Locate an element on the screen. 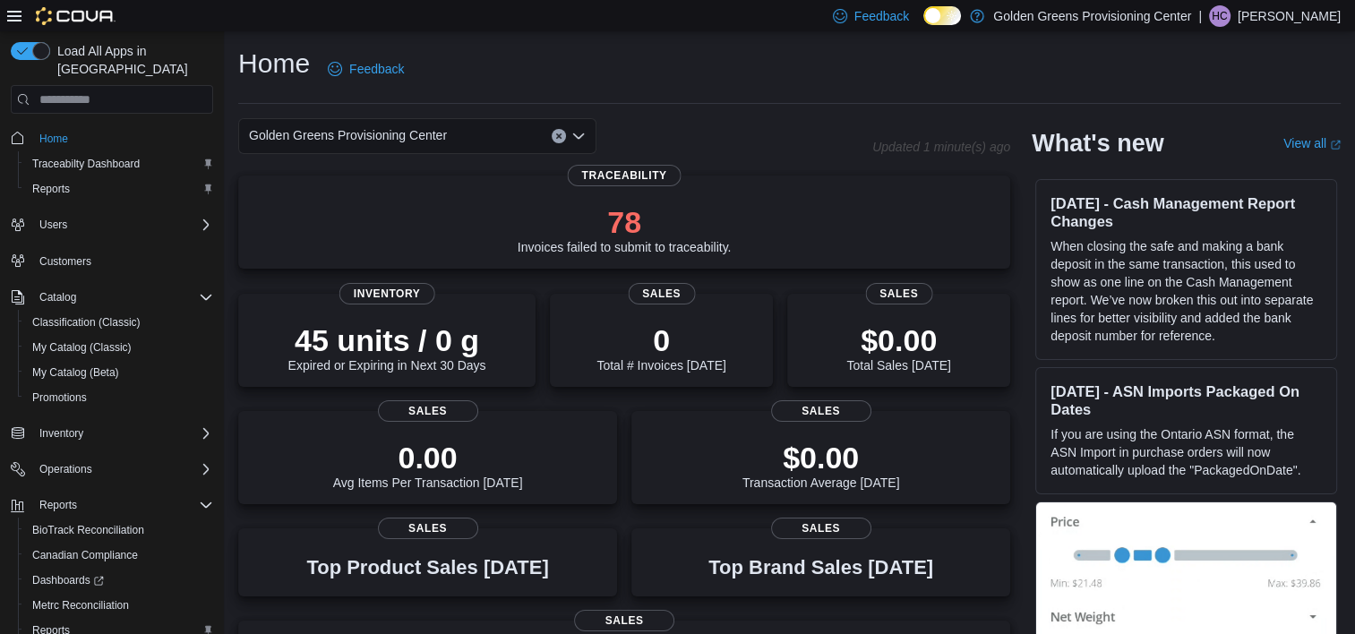 Image resolution: width=1355 pixels, height=634 pixels. a: Metrc Reconciliation is located at coordinates (81, 606).